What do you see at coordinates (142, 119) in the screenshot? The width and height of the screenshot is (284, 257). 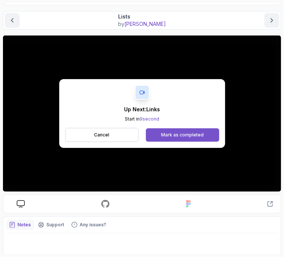 I see `p: Start in` at bounding box center [142, 119].